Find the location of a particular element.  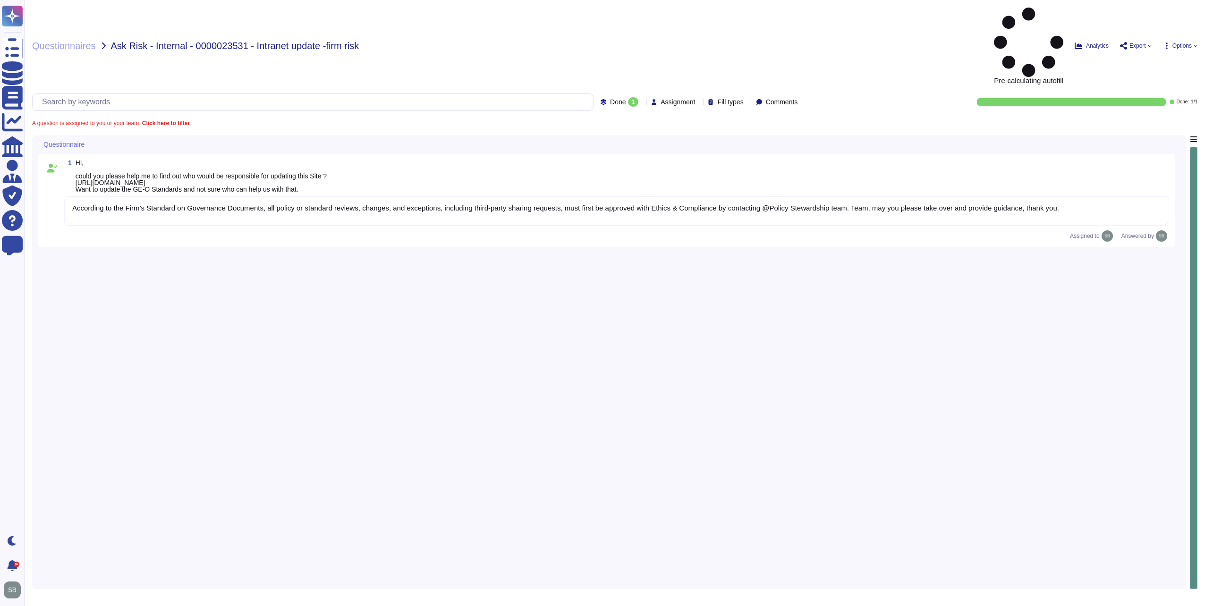

span: Questionnaires is located at coordinates (64, 46).